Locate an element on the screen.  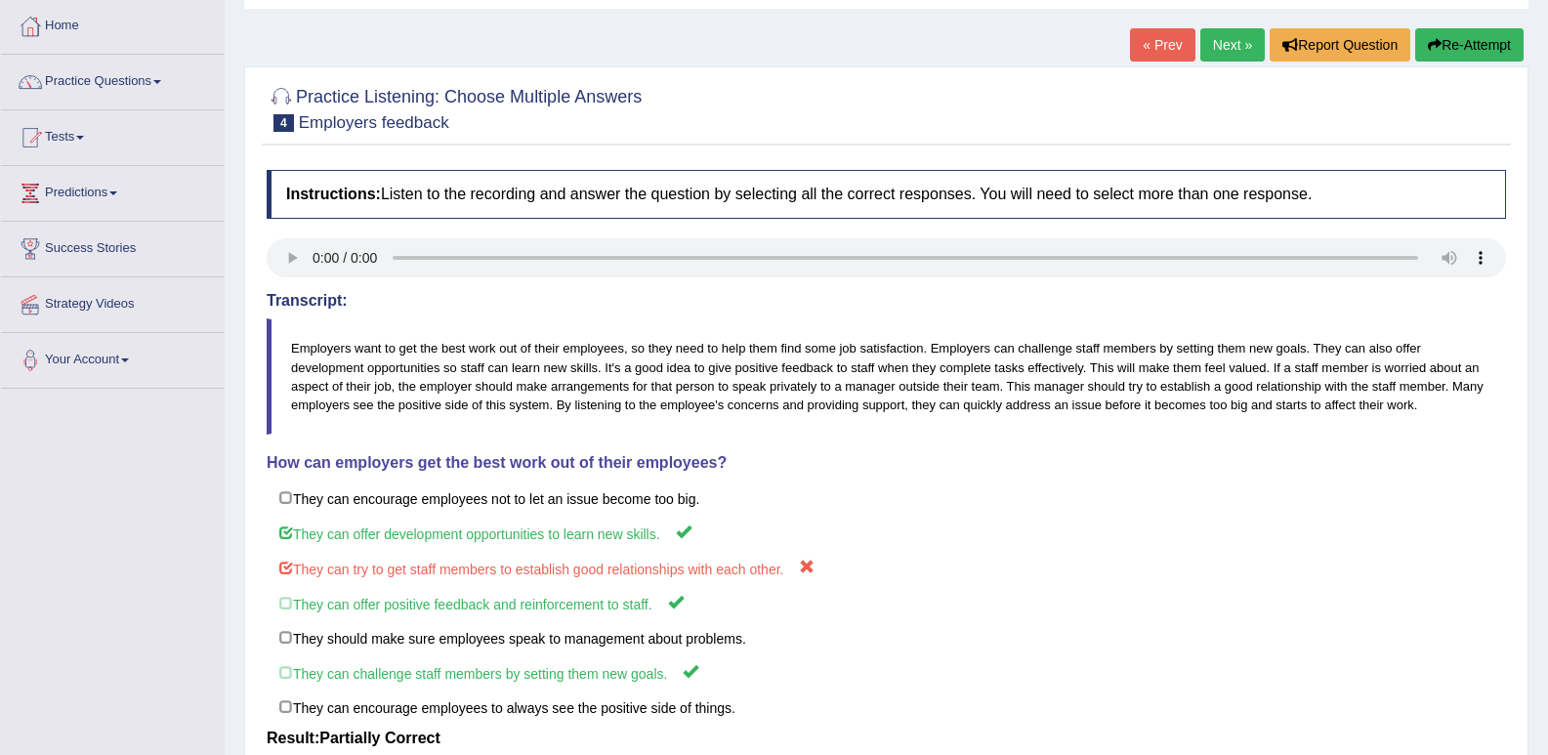
b: Instructions: is located at coordinates (333, 193).